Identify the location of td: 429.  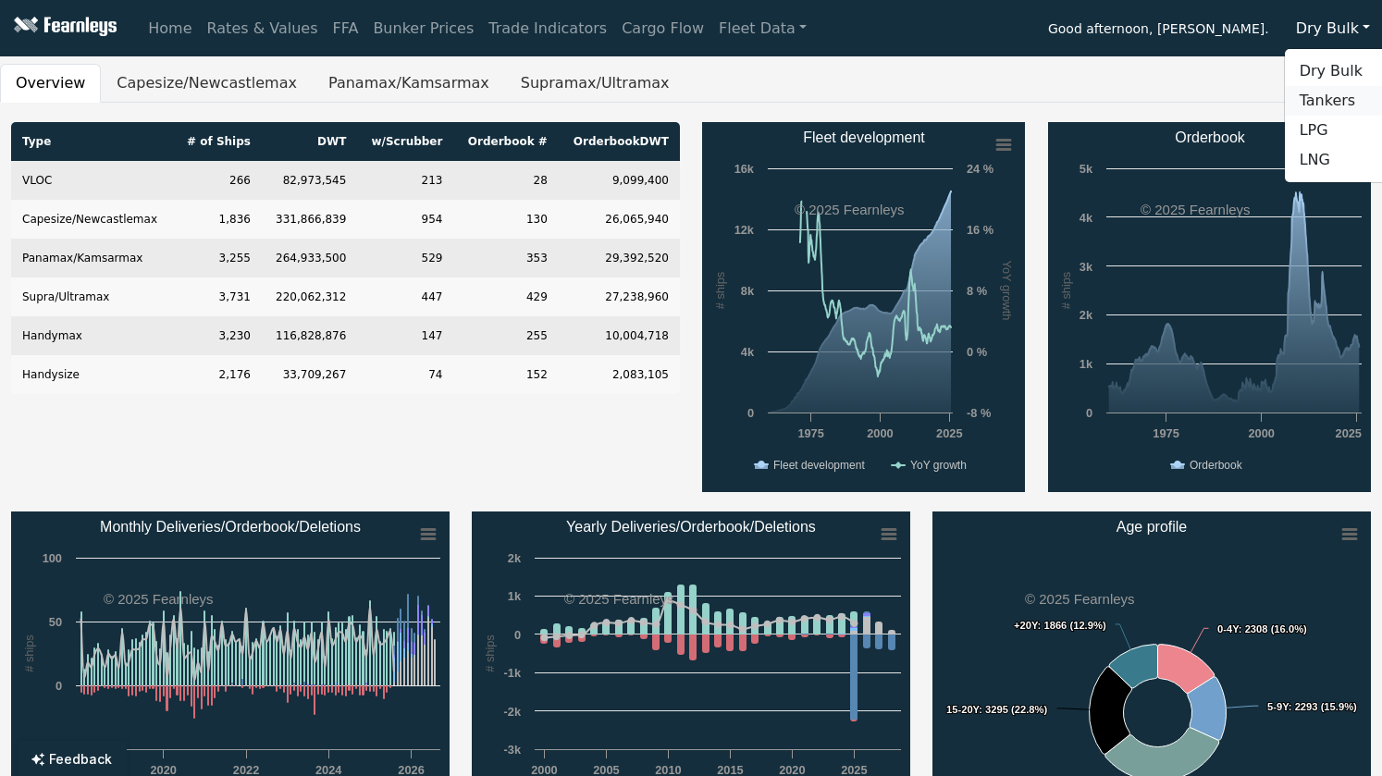
(505, 297).